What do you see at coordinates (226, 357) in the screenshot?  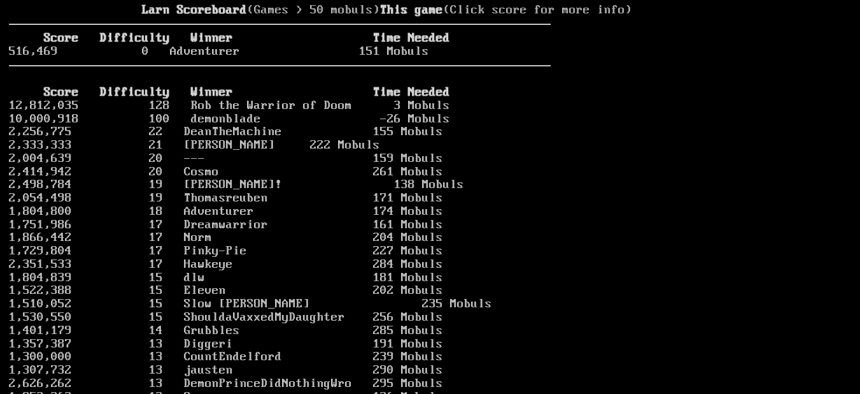 I see `a: 1,300,000 13 CountEndelford 239 Mobuls` at bounding box center [226, 357].